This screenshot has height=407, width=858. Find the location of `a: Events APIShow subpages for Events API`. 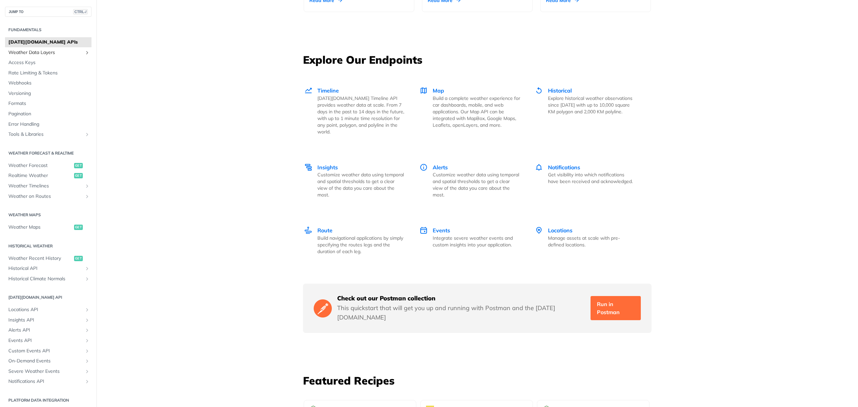

a: Events APIShow subpages for Events API is located at coordinates (48, 340).